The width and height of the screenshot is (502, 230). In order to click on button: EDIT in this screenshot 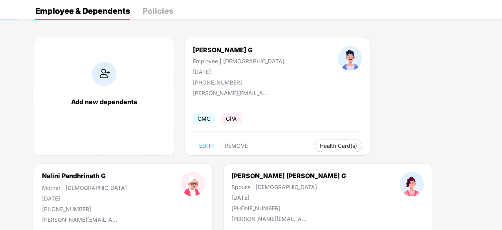, I will do `click(205, 146)`.